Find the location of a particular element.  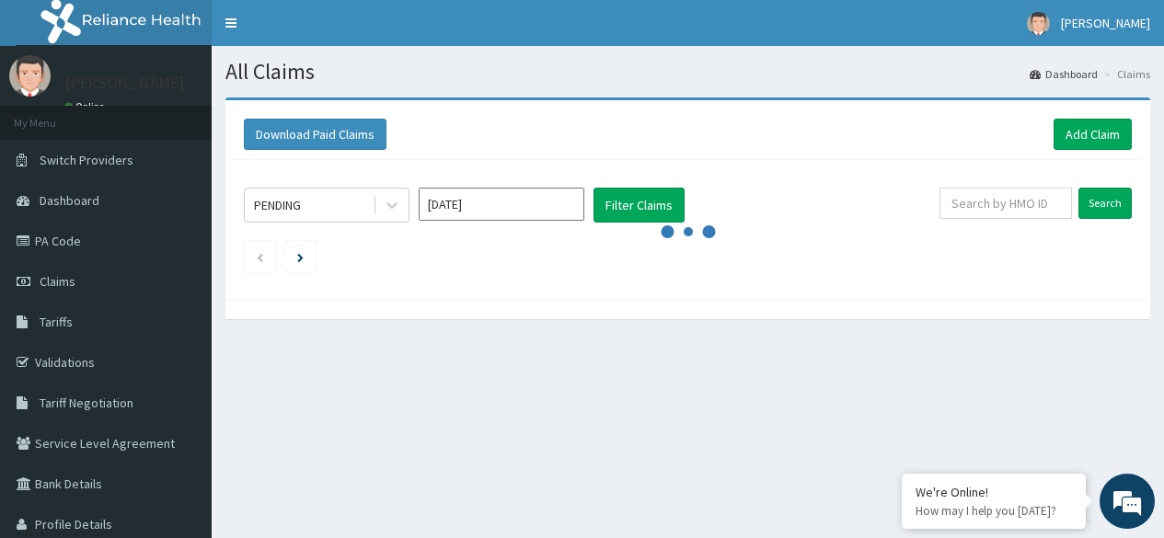

div: PENDING is located at coordinates (277, 205).